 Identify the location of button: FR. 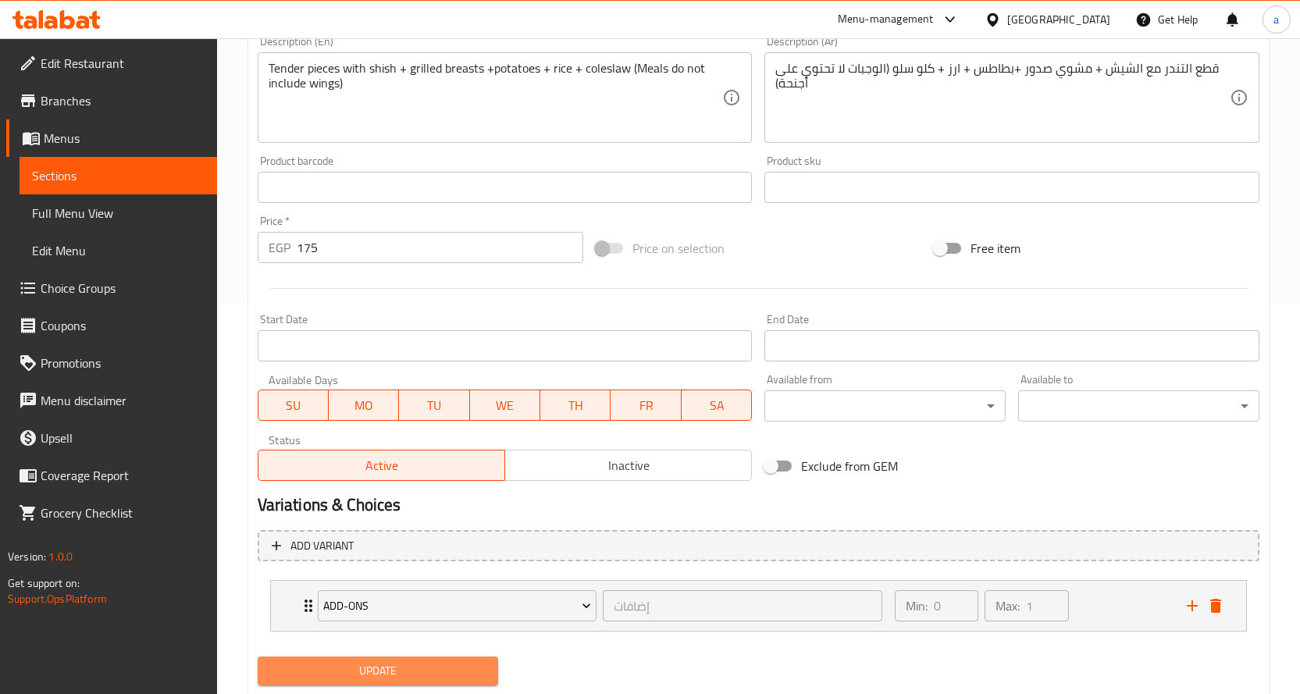
(646, 405).